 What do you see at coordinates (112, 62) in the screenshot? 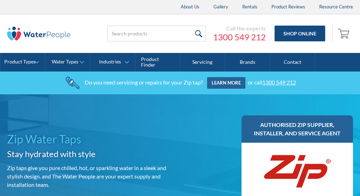
I see `a: Industries` at bounding box center [112, 62].